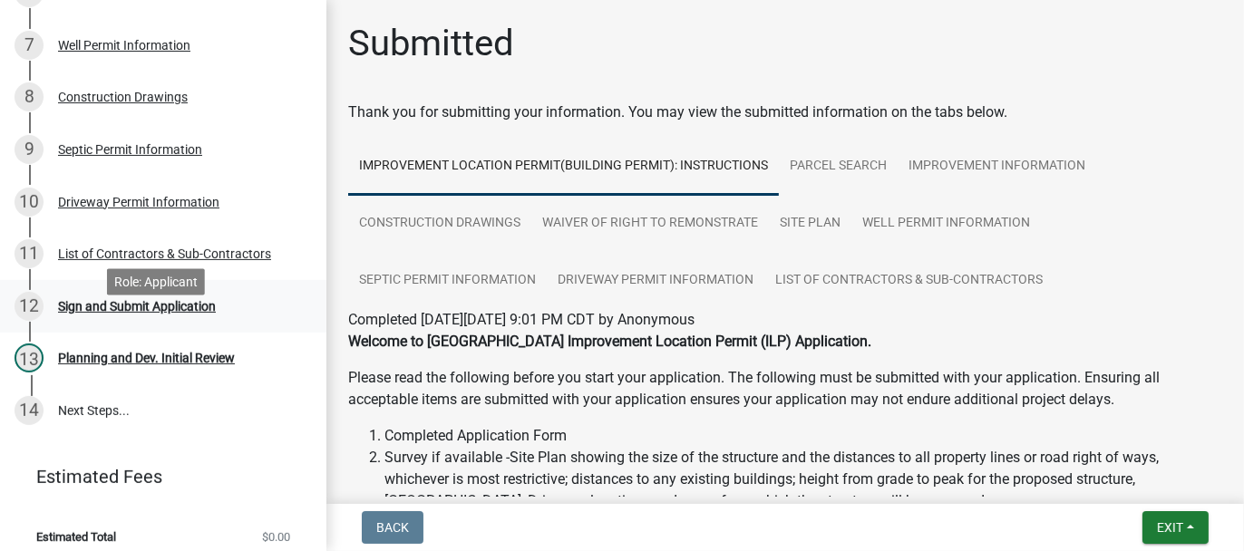  I want to click on div: Driveway Permit Information, so click(139, 202).